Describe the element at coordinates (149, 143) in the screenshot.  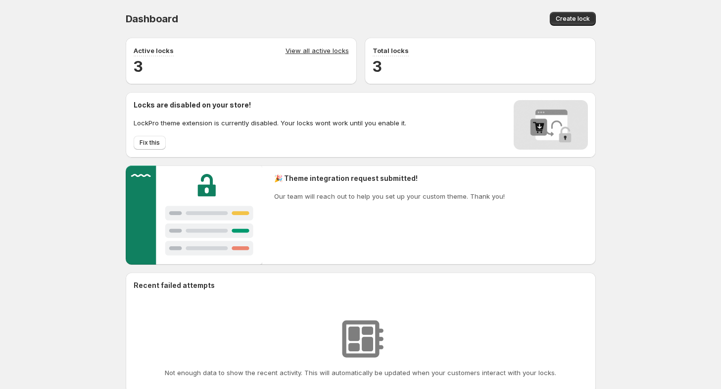
I see `span: Fix this` at that location.